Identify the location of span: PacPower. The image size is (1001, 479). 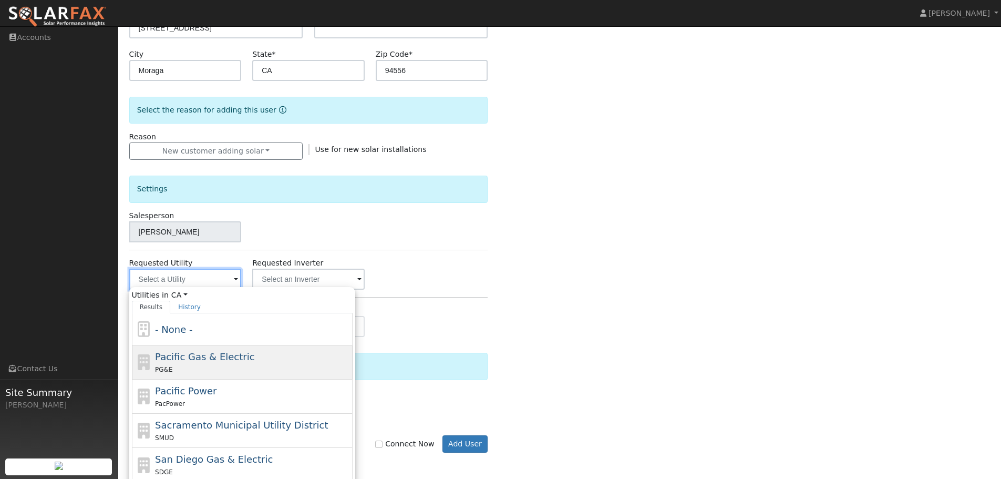
(170, 403).